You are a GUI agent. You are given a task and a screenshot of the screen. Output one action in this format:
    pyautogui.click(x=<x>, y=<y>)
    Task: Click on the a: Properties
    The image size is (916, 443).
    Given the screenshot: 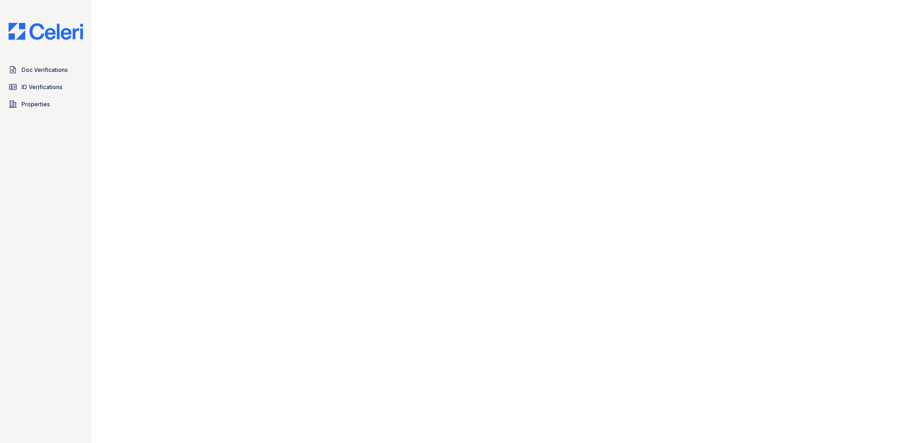 What is the action you would take?
    pyautogui.click(x=46, y=104)
    